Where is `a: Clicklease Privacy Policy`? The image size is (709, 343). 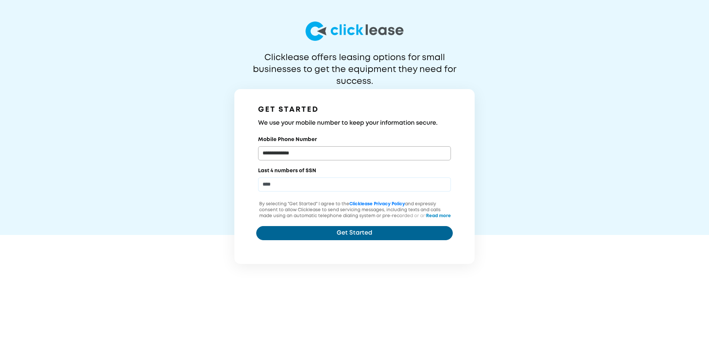 a: Clicklease Privacy Policy is located at coordinates (377, 204).